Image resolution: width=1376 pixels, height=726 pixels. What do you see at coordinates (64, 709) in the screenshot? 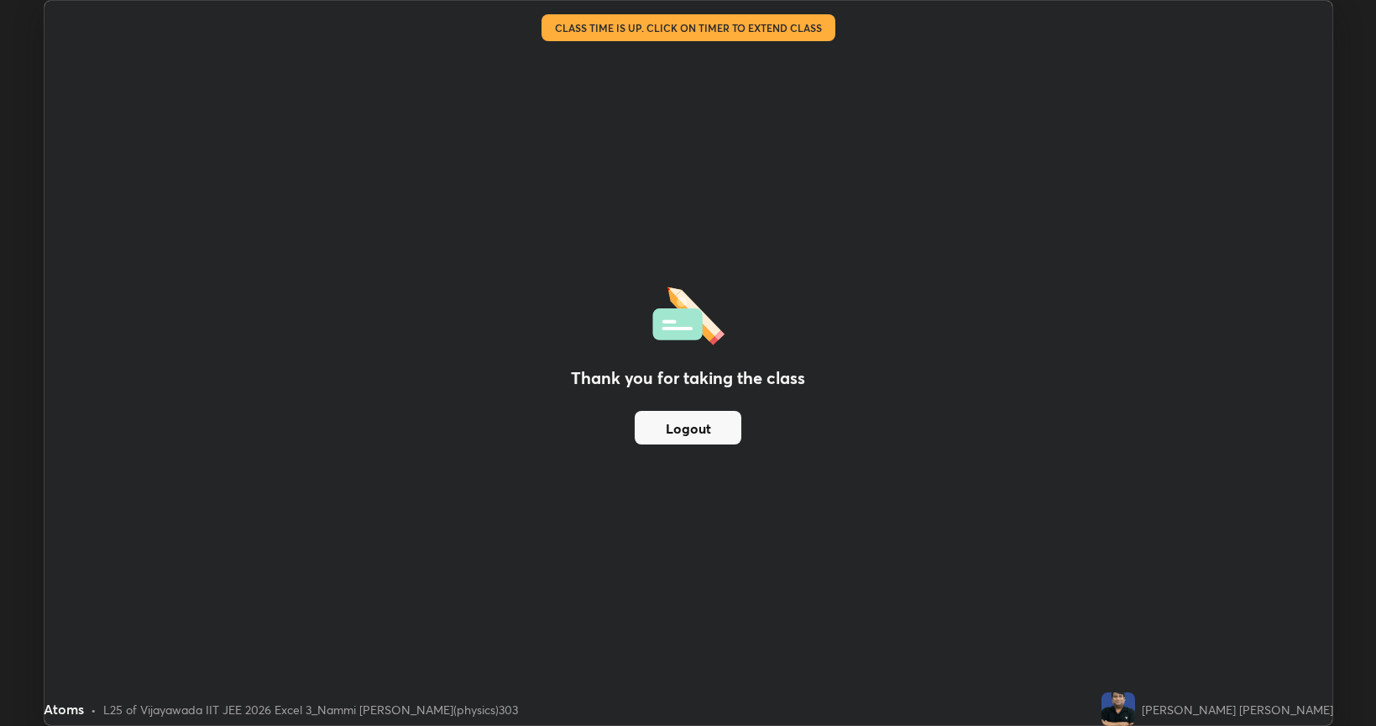
I see `div: Atoms` at bounding box center [64, 709].